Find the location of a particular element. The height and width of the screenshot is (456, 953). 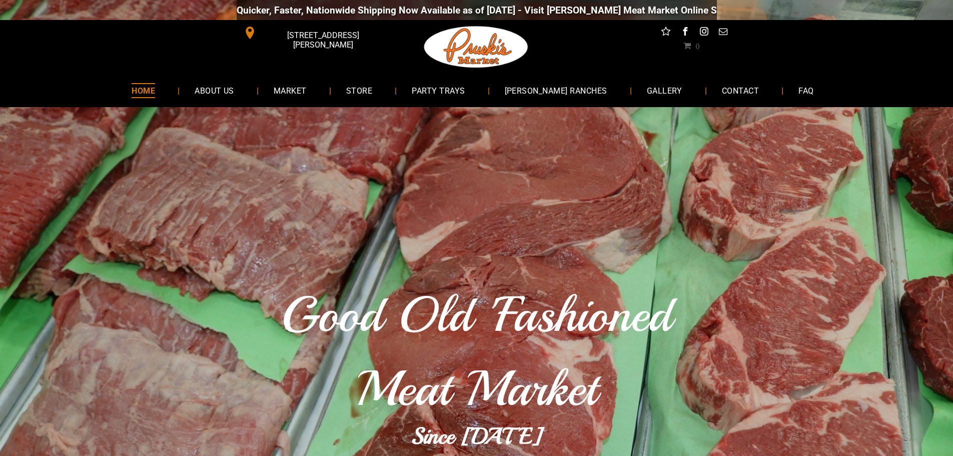

a: Social network is located at coordinates (666, 33).